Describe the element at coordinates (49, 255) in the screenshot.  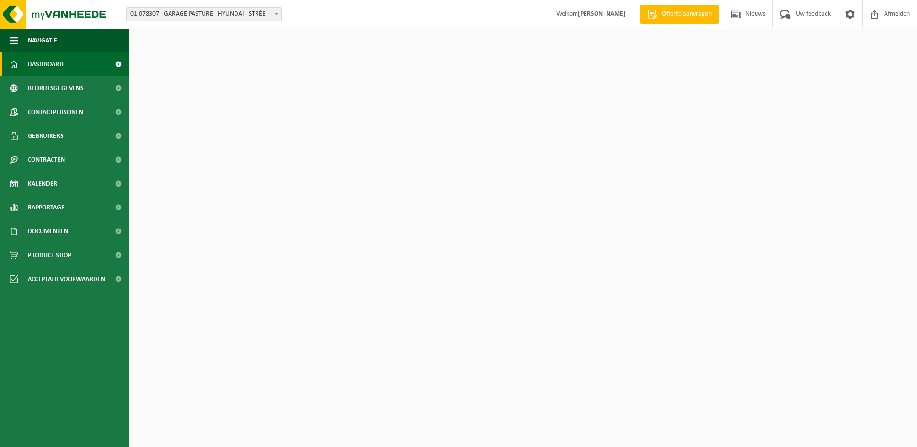
I see `span: Product Shop` at that location.